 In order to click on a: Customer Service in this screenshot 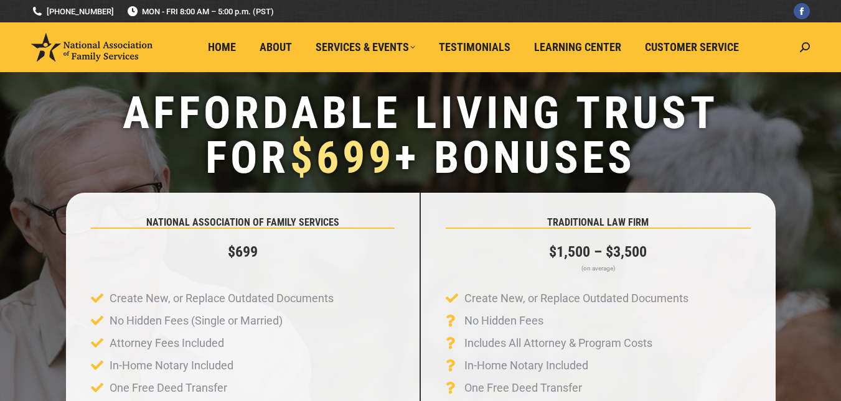, I will do `click(691, 47)`.